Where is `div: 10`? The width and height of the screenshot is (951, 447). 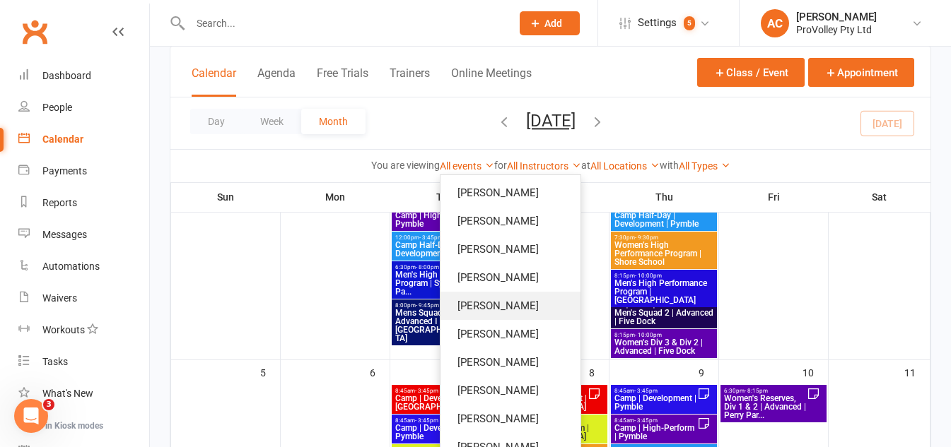 div: 10 is located at coordinates (815, 372).